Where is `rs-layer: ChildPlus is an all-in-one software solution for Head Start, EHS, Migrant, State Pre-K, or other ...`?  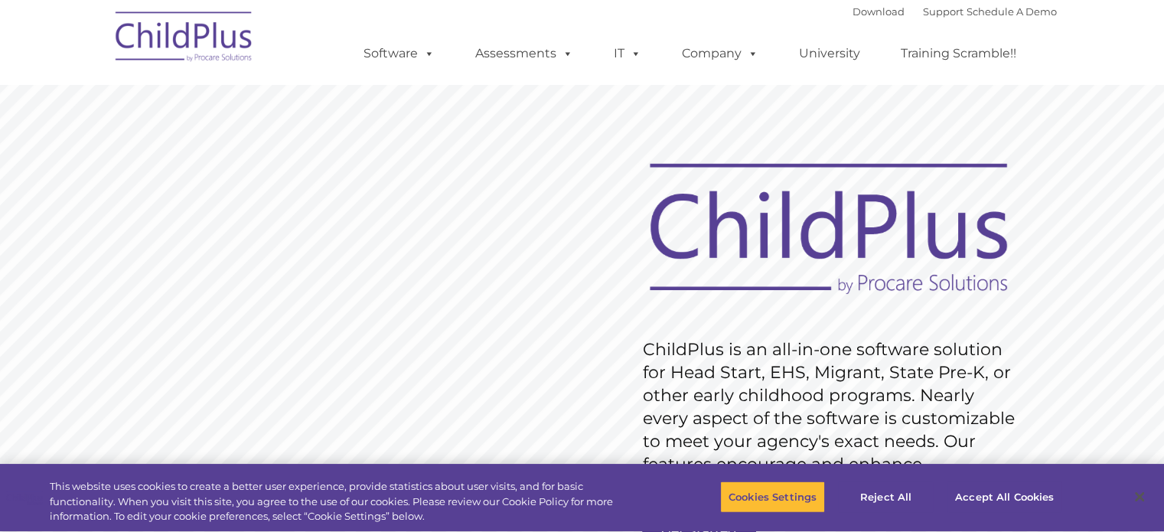 rs-layer: ChildPlus is an all-in-one software solution for Head Start, EHS, Migrant, State Pre-K, or other ... is located at coordinates (833, 419).